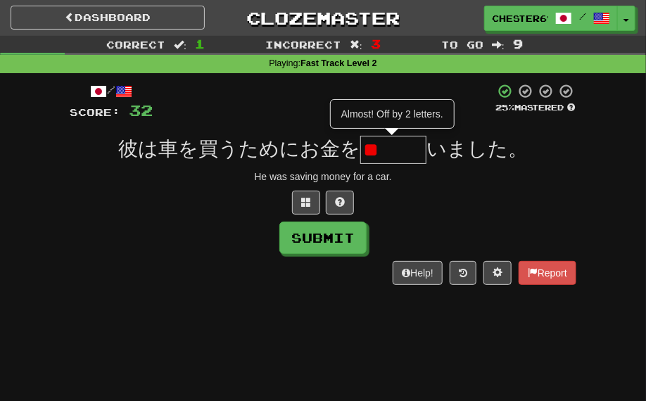  I want to click on a: Clozemaster, so click(323, 18).